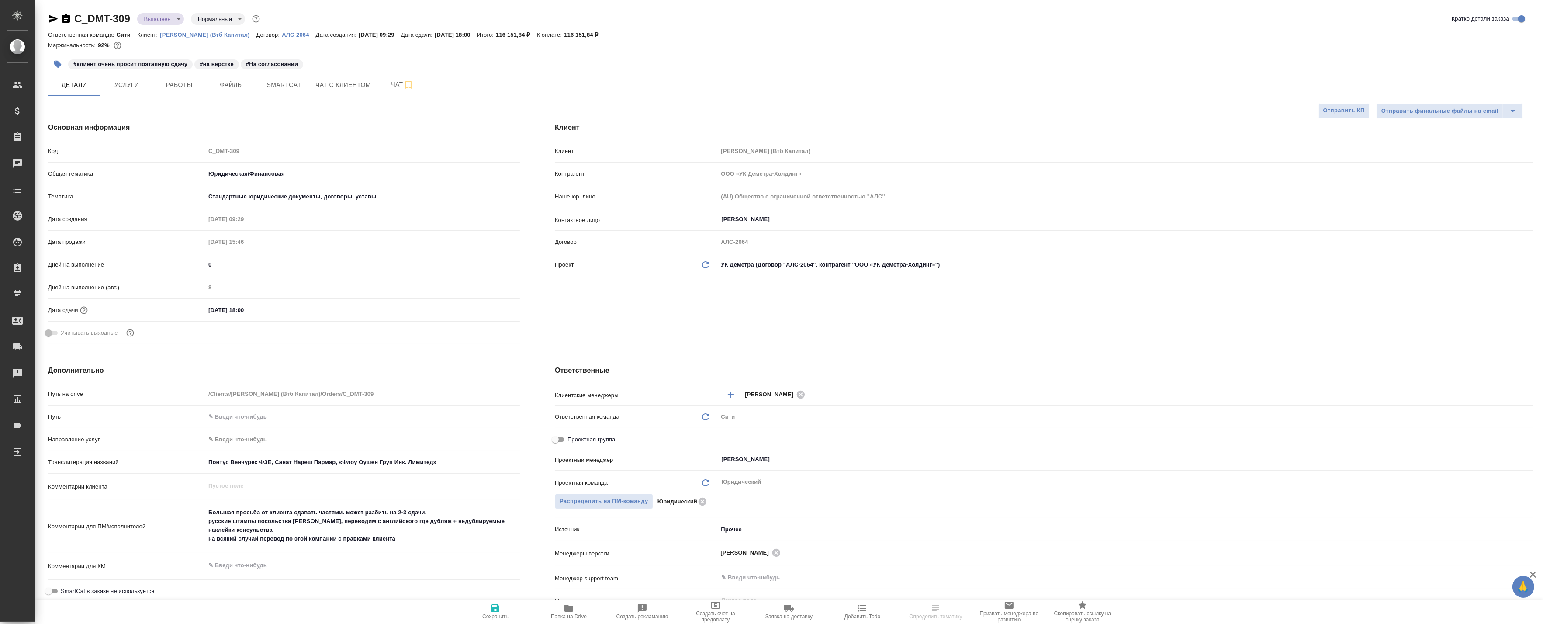 This screenshot has height=624, width=1543. I want to click on span: Добавить Todo, so click(863, 617).